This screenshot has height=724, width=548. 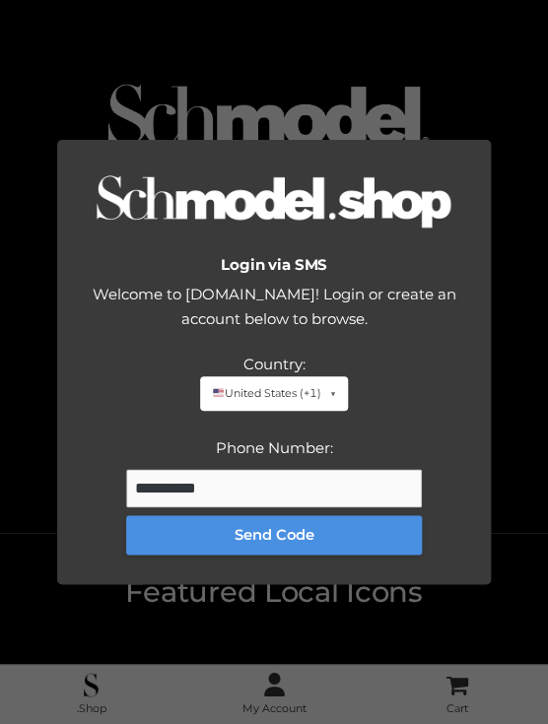 I want to click on img: Logo, so click(x=274, y=203).